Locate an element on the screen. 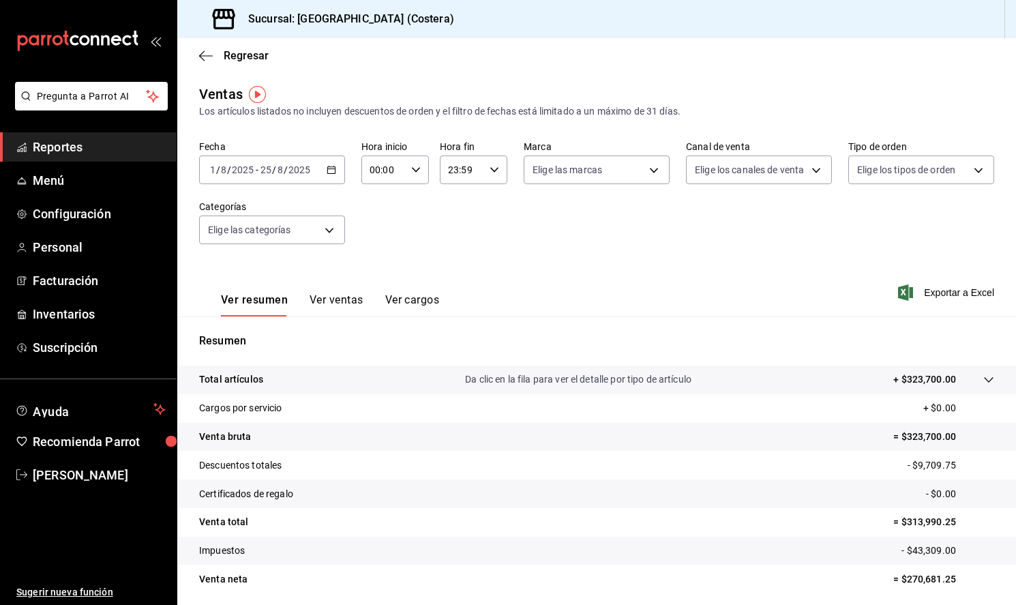 The height and width of the screenshot is (605, 1016). p: Venta total is located at coordinates (224, 522).